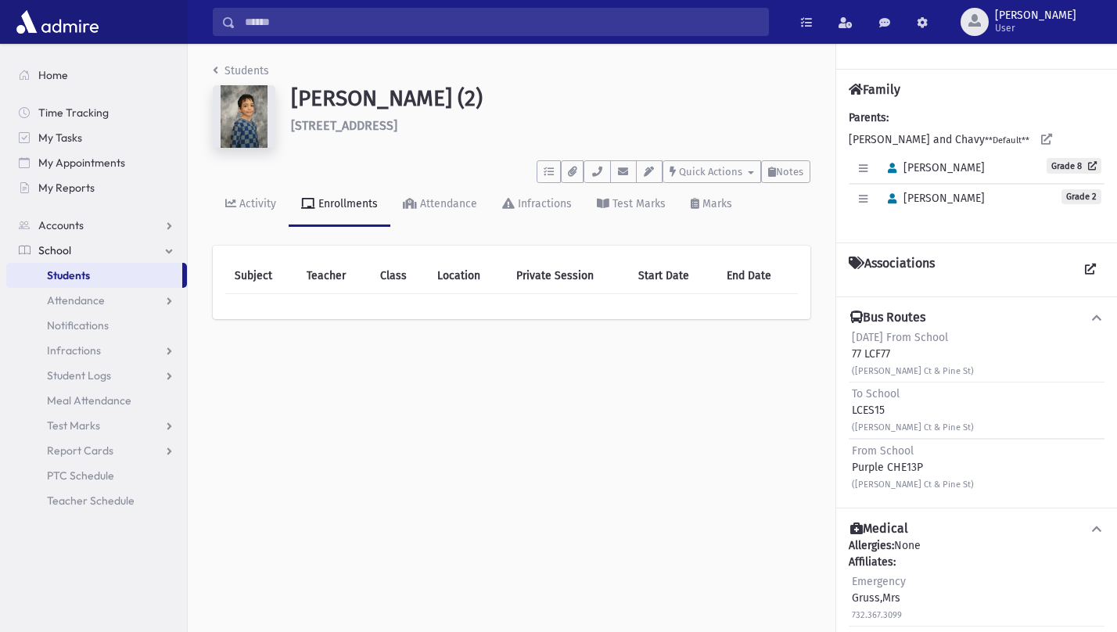 The image size is (1117, 632). What do you see at coordinates (869, 117) in the screenshot?
I see `b: Parents:` at bounding box center [869, 117].